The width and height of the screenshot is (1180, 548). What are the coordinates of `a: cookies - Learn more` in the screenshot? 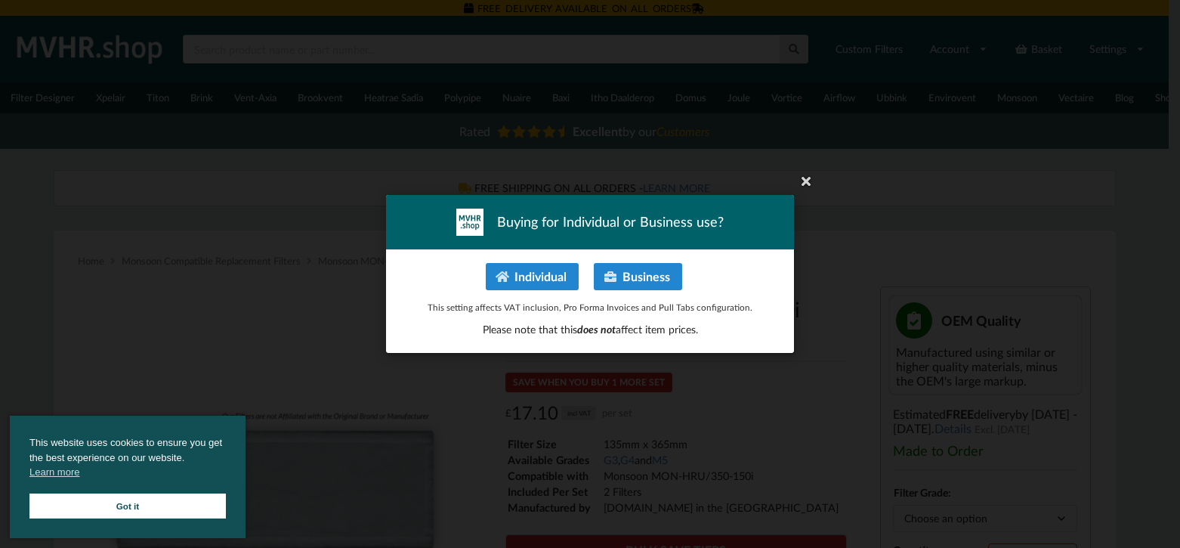 It's located at (54, 472).